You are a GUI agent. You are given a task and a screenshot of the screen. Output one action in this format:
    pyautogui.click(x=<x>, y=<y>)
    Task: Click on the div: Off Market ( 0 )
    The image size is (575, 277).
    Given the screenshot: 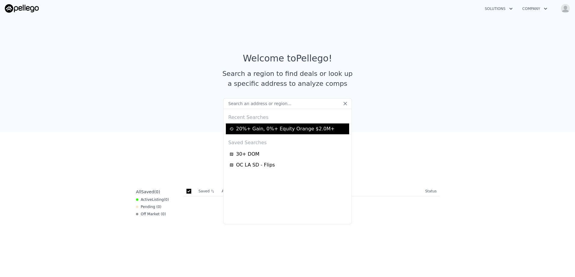 What is the action you would take?
    pyautogui.click(x=151, y=214)
    